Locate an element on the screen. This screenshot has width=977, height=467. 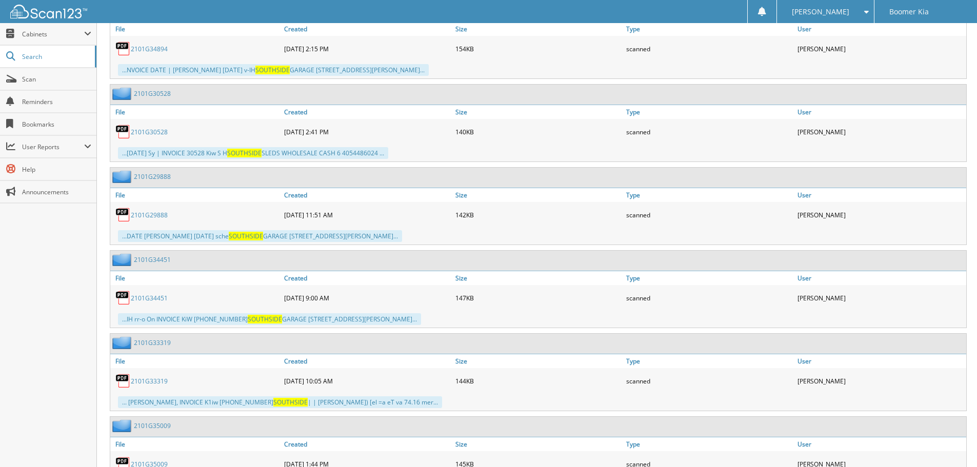
span: User Reports is located at coordinates (53, 147).